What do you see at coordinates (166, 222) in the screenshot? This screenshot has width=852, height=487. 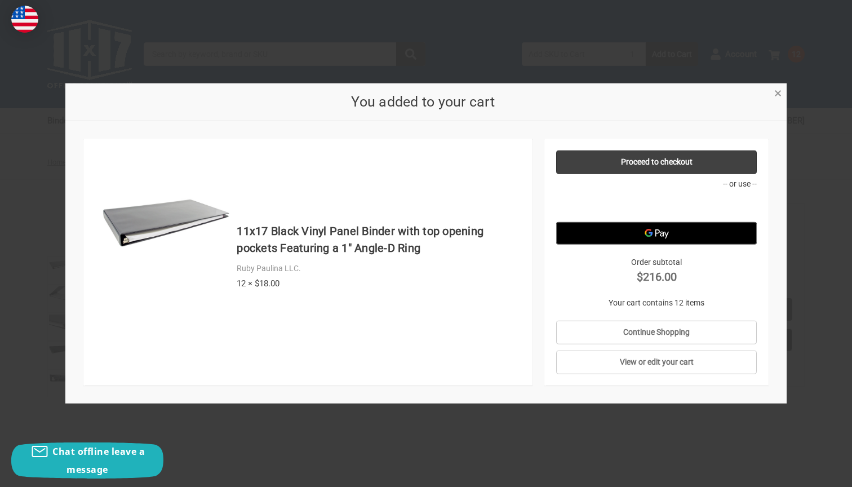 I see `img: 11x17 Binder Vinyl Panel with top opening pockets Featuring a 1" Angle-D Ring Black` at bounding box center [166, 222].